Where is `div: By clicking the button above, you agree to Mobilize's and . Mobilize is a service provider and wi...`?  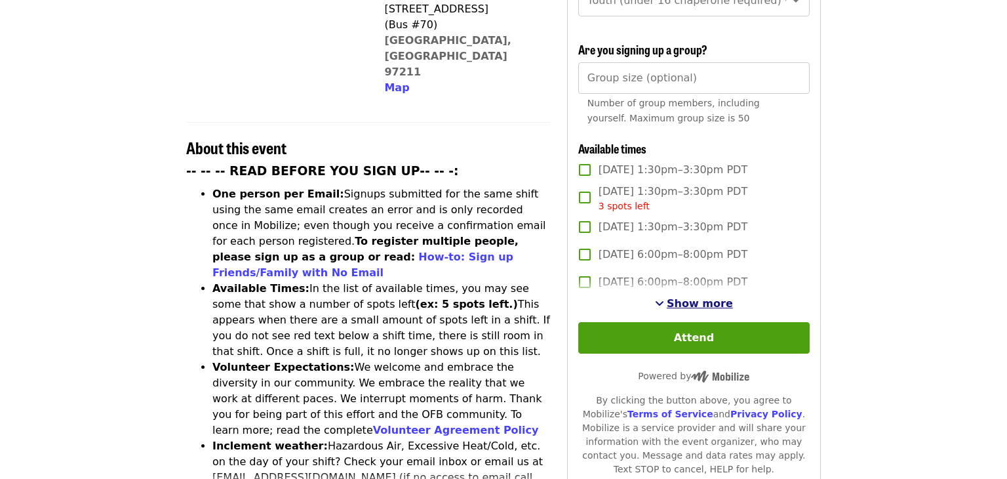
div: By clicking the button above, you agree to Mobilize's and . Mobilize is a service provider and wi... is located at coordinates (694, 435).